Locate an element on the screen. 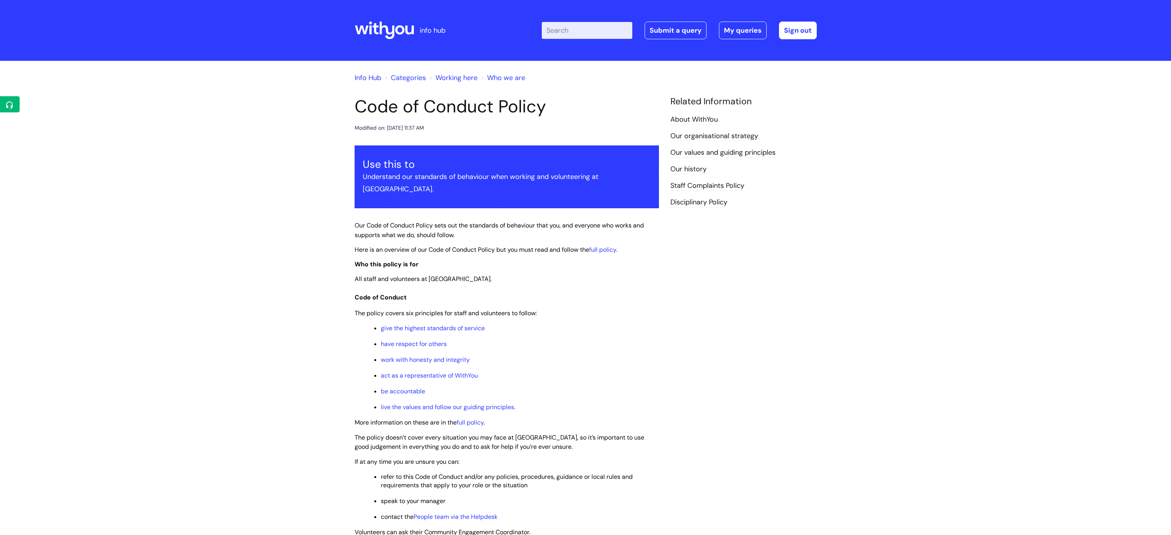 The width and height of the screenshot is (1171, 535). a: Submit a query is located at coordinates (676, 30).